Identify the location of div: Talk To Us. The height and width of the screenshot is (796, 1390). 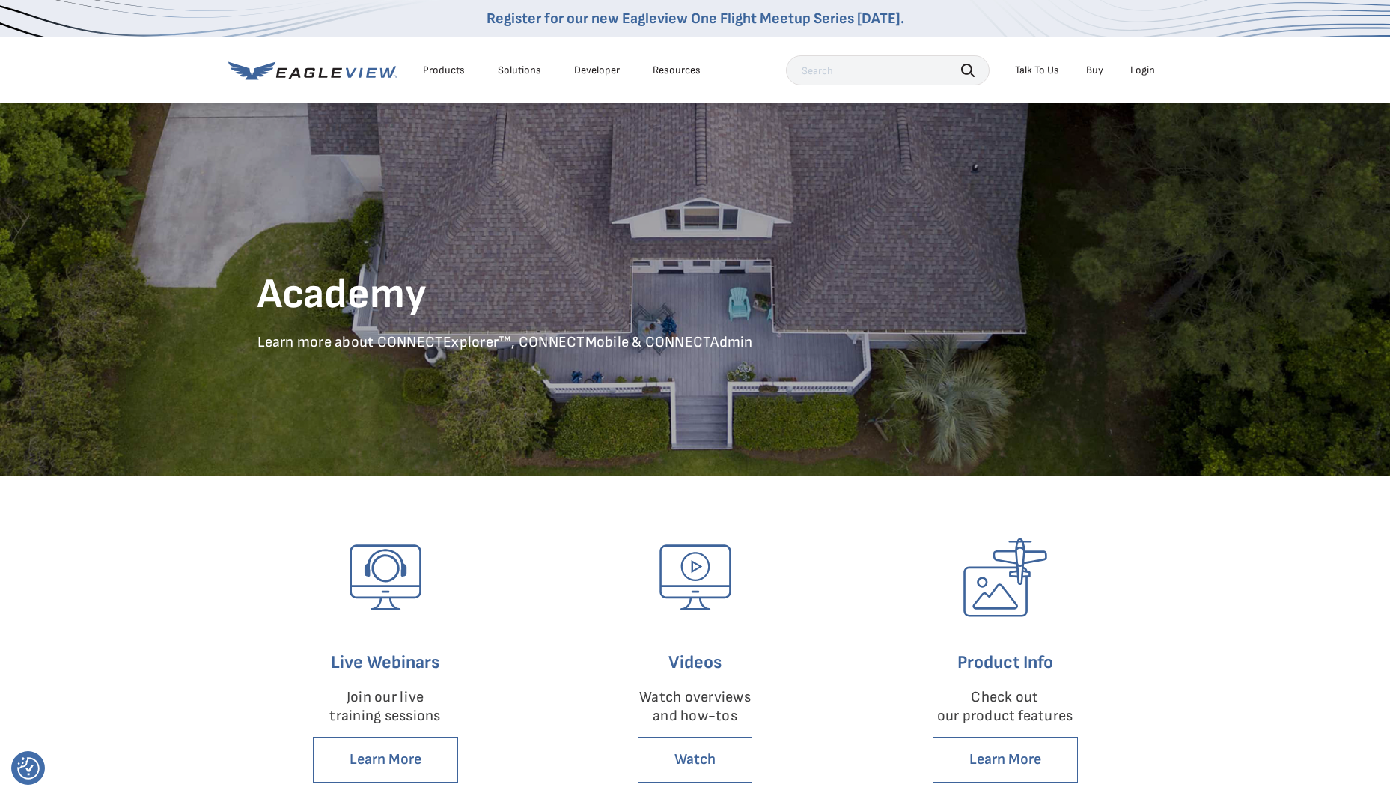
(1037, 70).